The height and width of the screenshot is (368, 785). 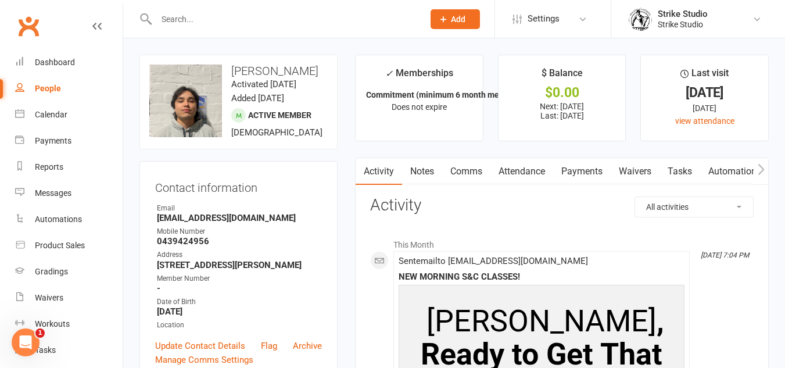 What do you see at coordinates (53, 193) in the screenshot?
I see `div: Messages` at bounding box center [53, 193].